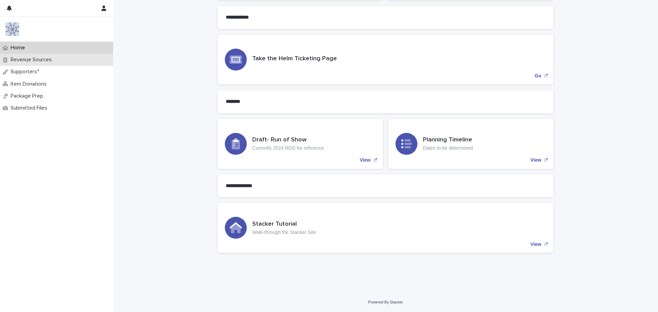 The image size is (658, 312). What do you see at coordinates (448, 140) in the screenshot?
I see `h3: Planning Timeline` at bounding box center [448, 140].